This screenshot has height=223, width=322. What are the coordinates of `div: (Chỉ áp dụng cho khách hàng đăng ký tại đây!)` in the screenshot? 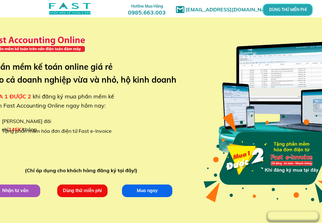 It's located at (82, 170).